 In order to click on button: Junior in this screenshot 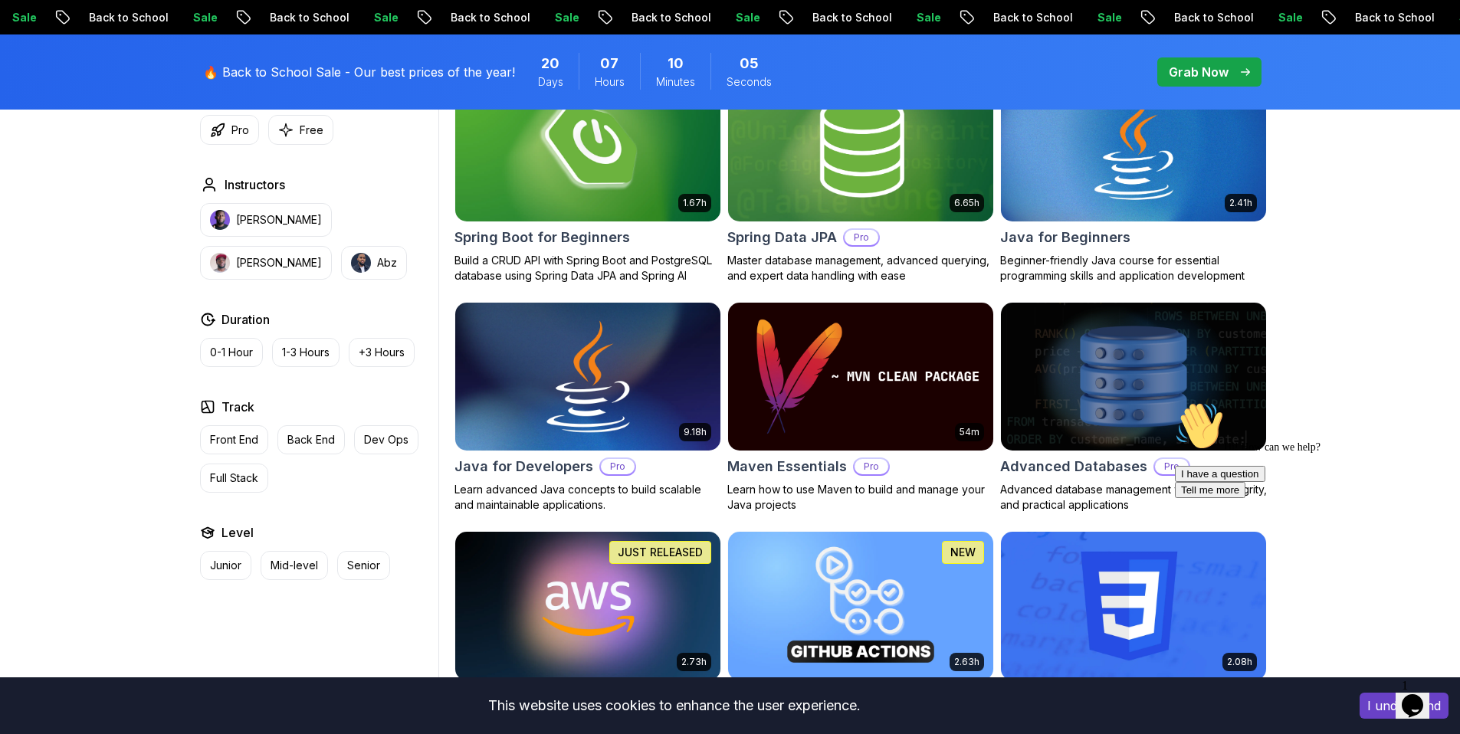, I will do `click(225, 566)`.